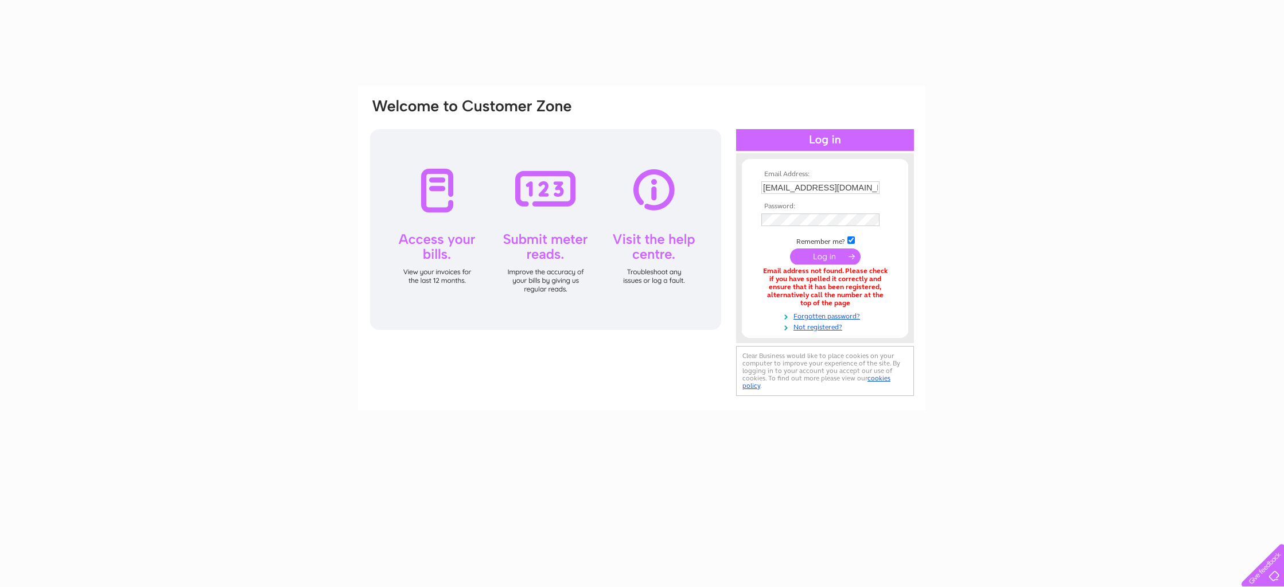 Image resolution: width=1284 pixels, height=587 pixels. I want to click on input: Submit, so click(825, 256).